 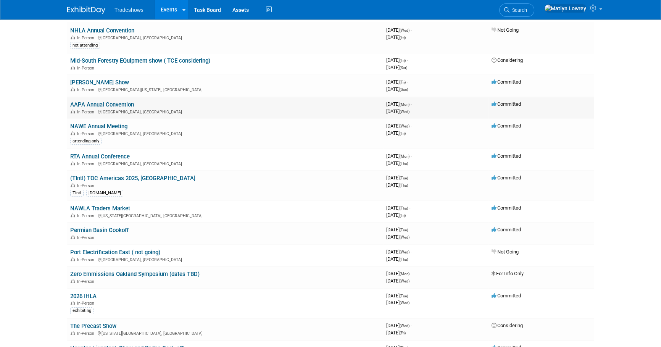 What do you see at coordinates (404, 89) in the screenshot?
I see `span: (Sun)` at bounding box center [404, 89].